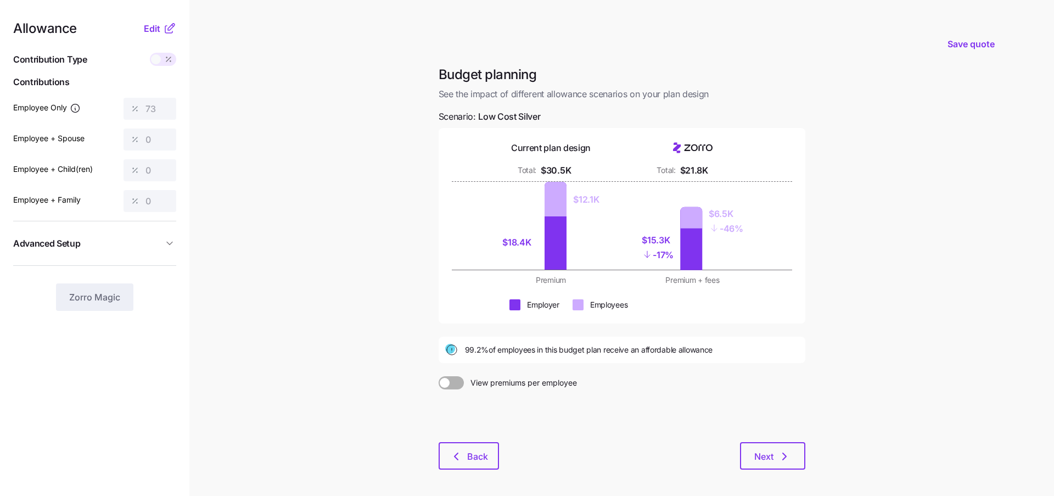  Describe the element at coordinates (972, 44) in the screenshot. I see `button: Save quote` at that location.